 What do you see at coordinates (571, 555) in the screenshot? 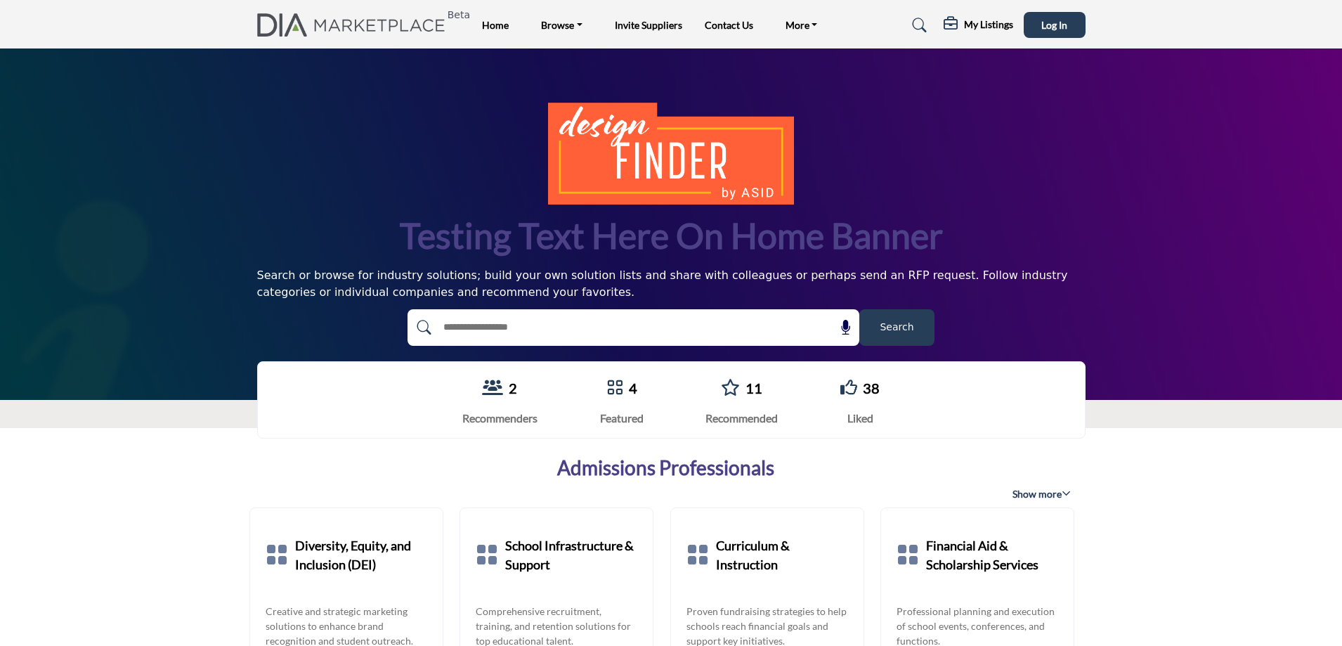
I see `a: School Infrastructure & Support` at bounding box center [571, 555].